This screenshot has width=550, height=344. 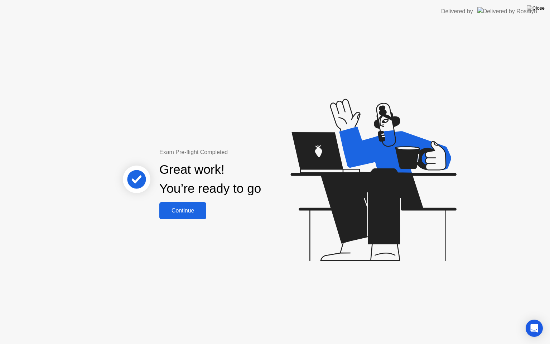 I want to click on div: Delivered by, so click(x=457, y=11).